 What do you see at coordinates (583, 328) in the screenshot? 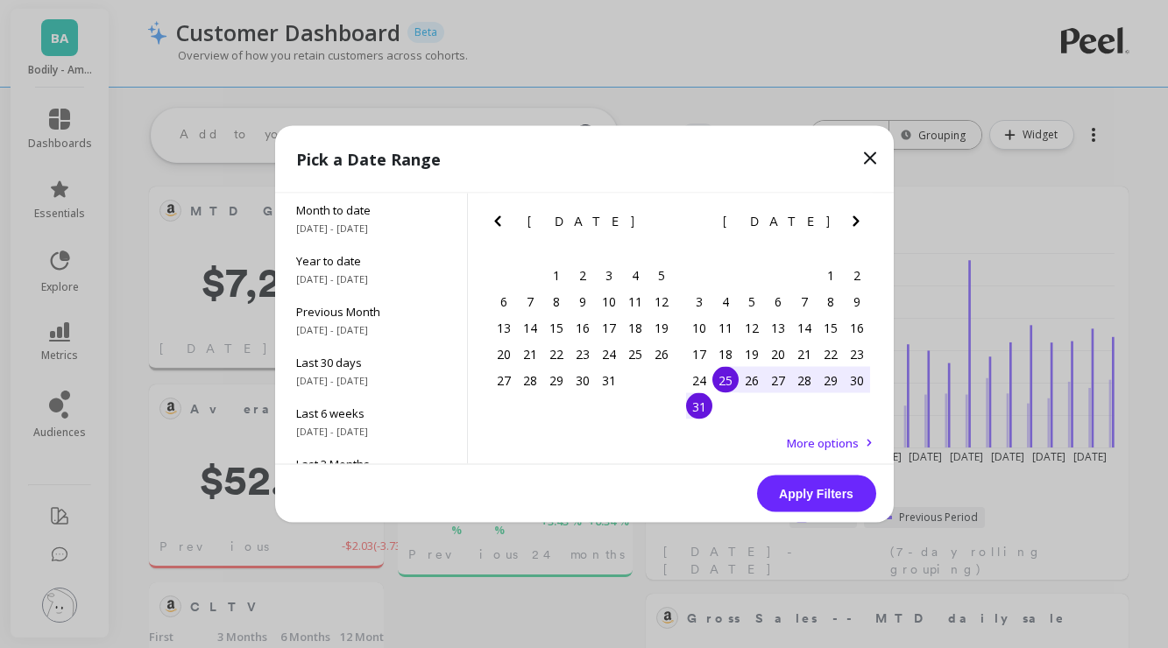
I see `div: month 2025-07` at bounding box center [583, 328].